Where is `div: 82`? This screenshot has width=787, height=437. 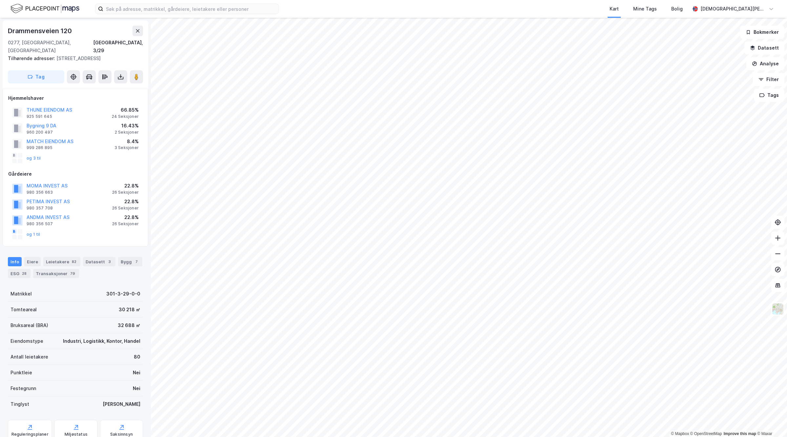
div: 82 is located at coordinates (74, 261).